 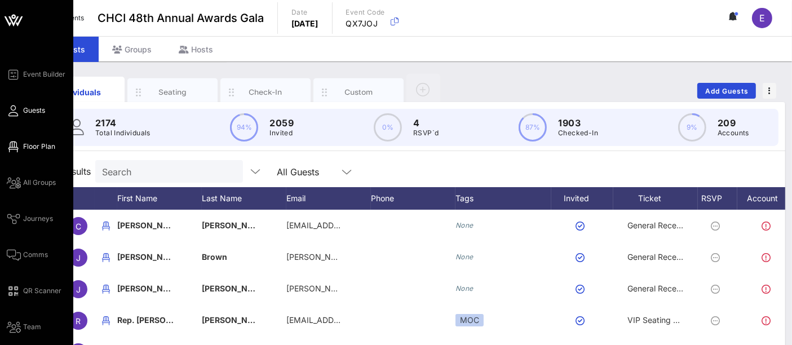 What do you see at coordinates (132, 49) in the screenshot?
I see `div: Groups` at bounding box center [132, 49].